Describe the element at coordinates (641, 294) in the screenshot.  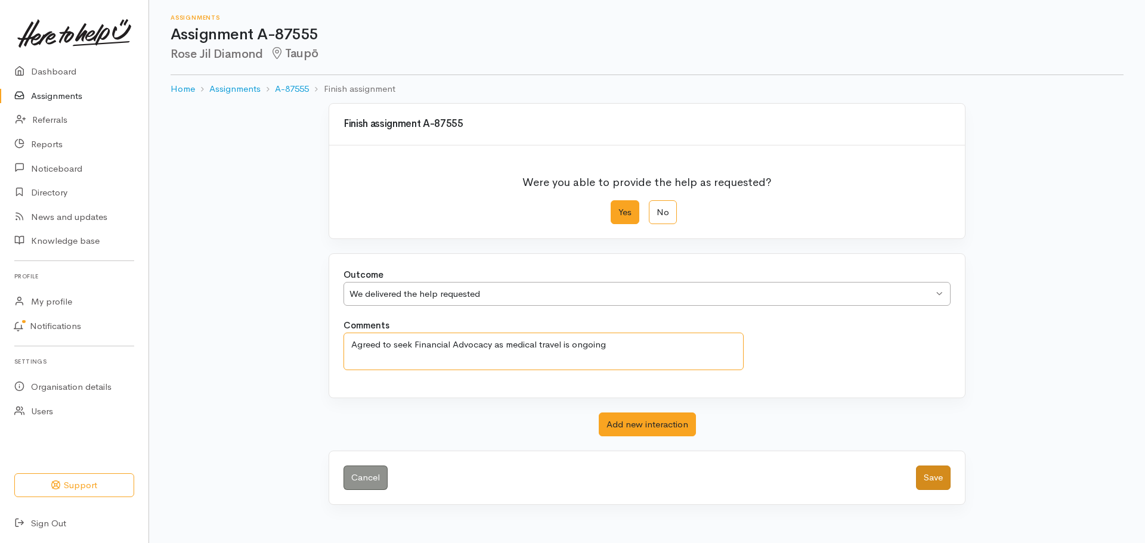
I see `div: We delivered the help requested` at that location.